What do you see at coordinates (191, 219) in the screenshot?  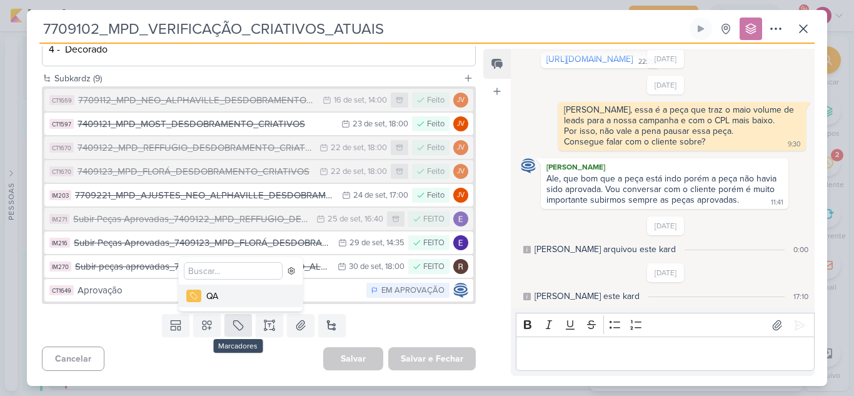 I see `div: Subir Peças Aprovadas_7409122_MPD_REFFUGIO_DESDOBRAMENTO_CRIATIVOS` at bounding box center [191, 219].